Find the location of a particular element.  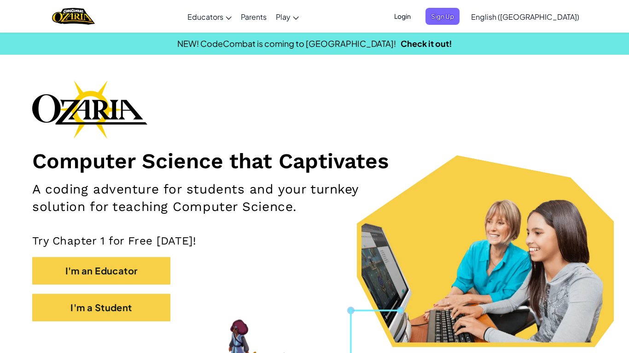

button: Sign Up is located at coordinates (442, 16).